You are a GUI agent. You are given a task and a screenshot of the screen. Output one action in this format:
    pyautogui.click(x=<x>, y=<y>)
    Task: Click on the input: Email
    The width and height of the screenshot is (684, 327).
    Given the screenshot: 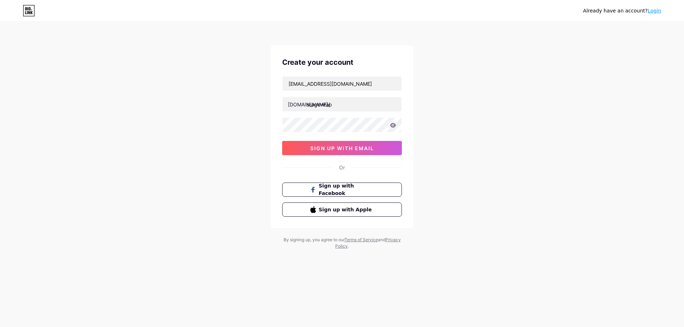 What is the action you would take?
    pyautogui.click(x=342, y=84)
    